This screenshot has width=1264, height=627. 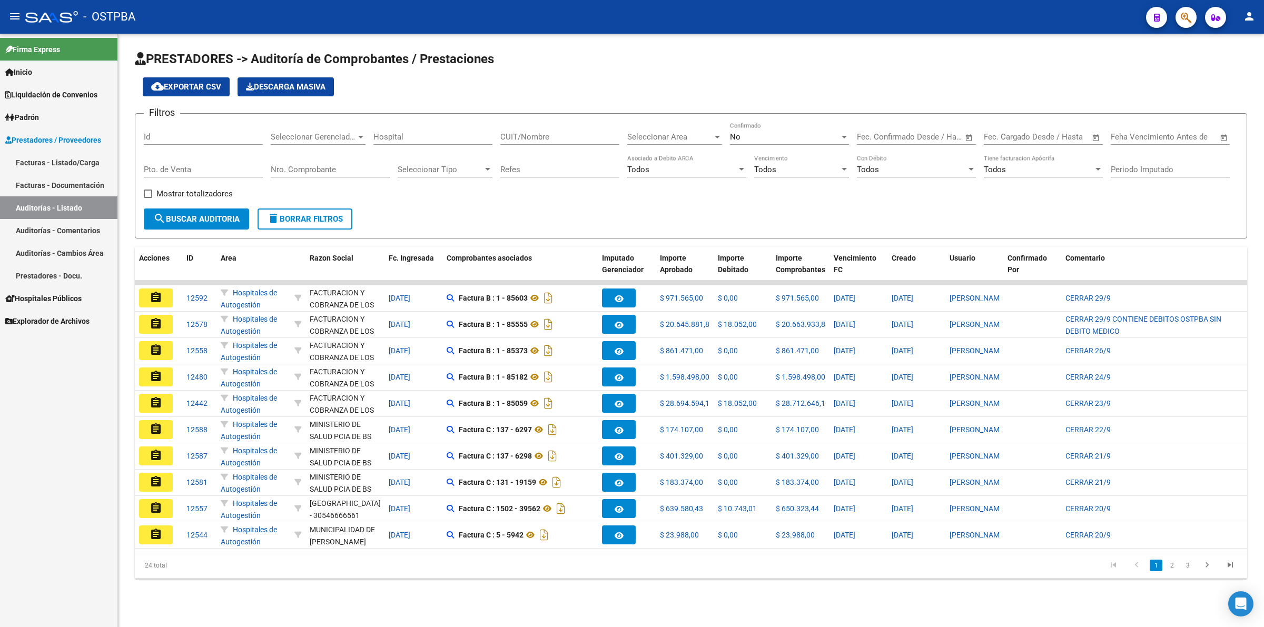 What do you see at coordinates (411, 258) in the screenshot?
I see `span: Fc. Ingresada` at bounding box center [411, 258].